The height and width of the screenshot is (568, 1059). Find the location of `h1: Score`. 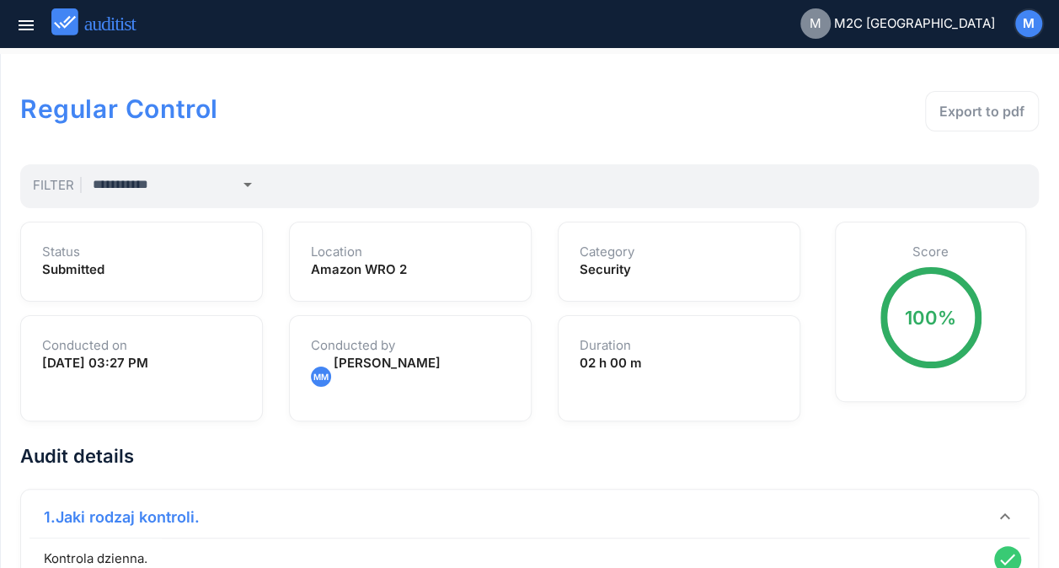

h1: Score is located at coordinates (930, 252).